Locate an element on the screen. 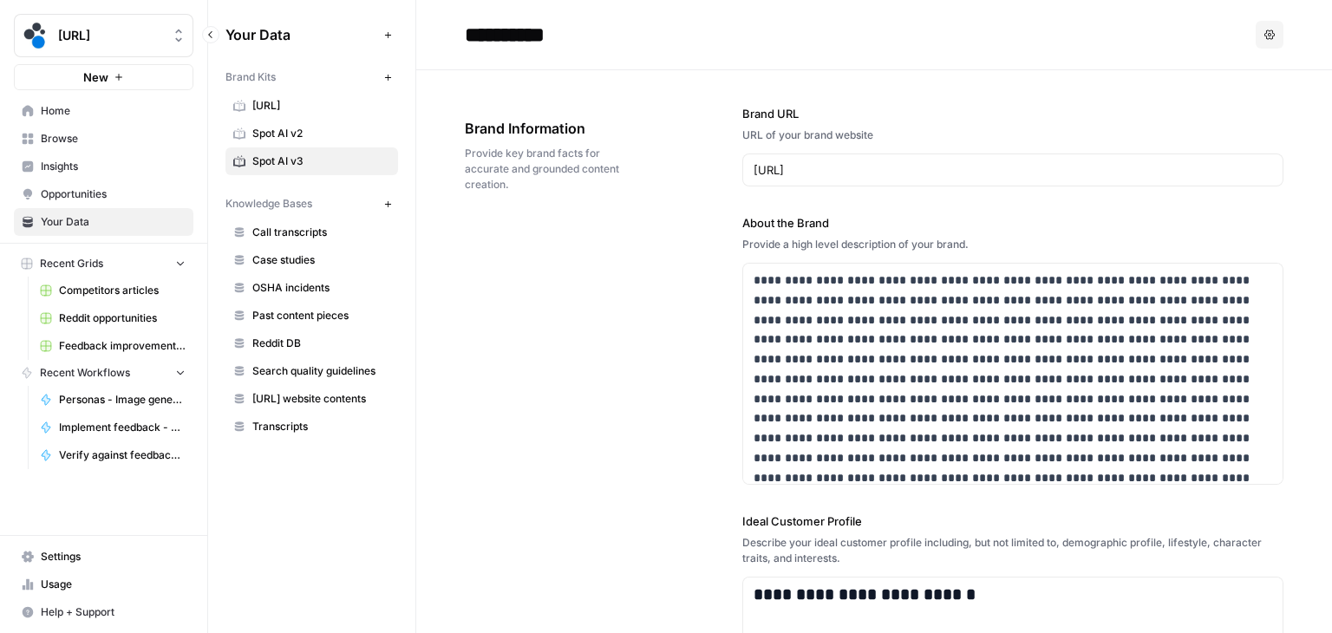  img: spot.ai Logo is located at coordinates (36, 36).